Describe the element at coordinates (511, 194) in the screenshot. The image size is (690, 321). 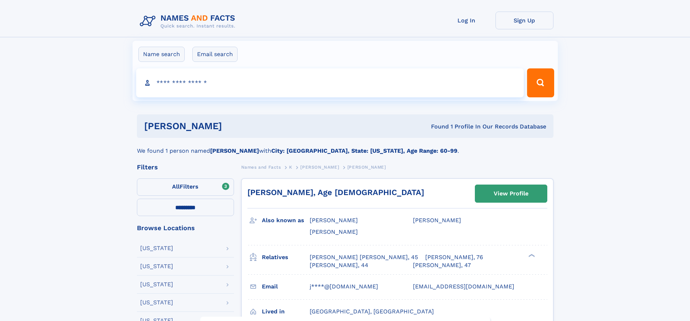
I see `div: View Profile` at that location.